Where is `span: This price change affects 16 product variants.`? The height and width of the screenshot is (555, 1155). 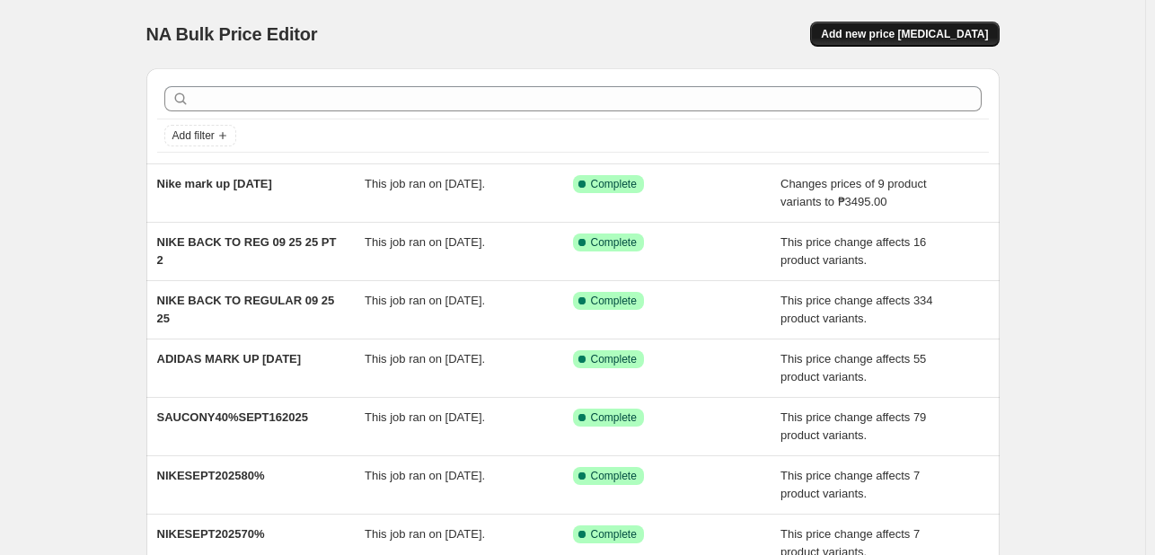 span: This price change affects 16 product variants. is located at coordinates (853, 251).